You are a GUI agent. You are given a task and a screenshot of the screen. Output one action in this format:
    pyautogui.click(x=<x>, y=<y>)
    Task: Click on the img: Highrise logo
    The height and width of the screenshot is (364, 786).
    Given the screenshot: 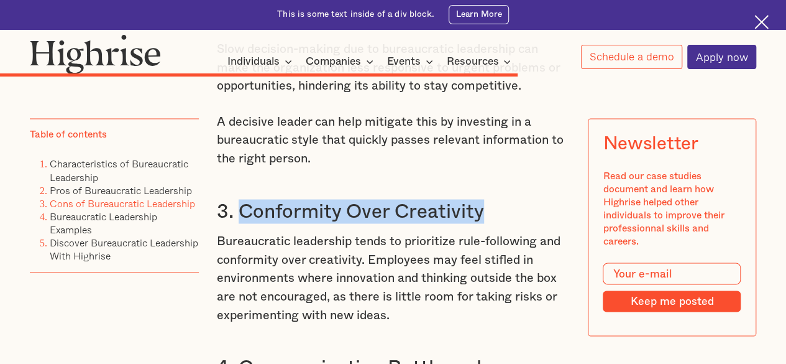 What is the action you would take?
    pyautogui.click(x=95, y=54)
    